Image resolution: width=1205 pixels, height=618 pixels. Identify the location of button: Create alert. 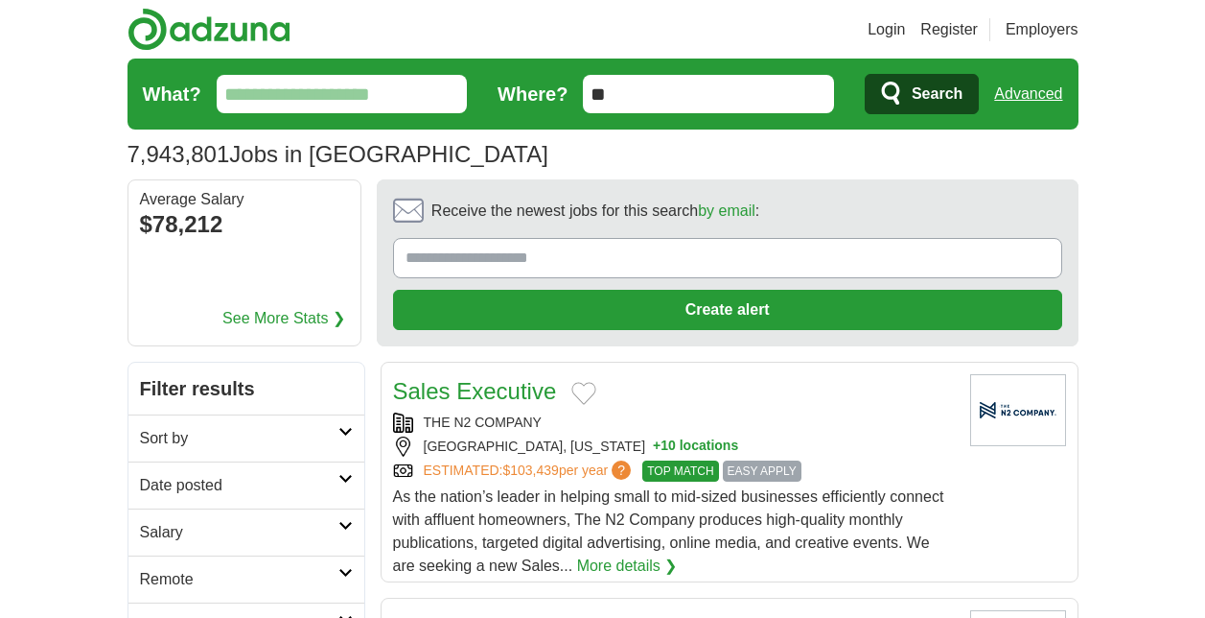
(728, 310).